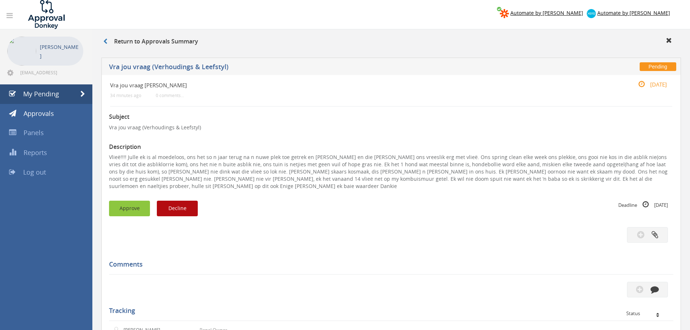 The image size is (690, 330). Describe the element at coordinates (129, 208) in the screenshot. I see `button: Approve` at that location.